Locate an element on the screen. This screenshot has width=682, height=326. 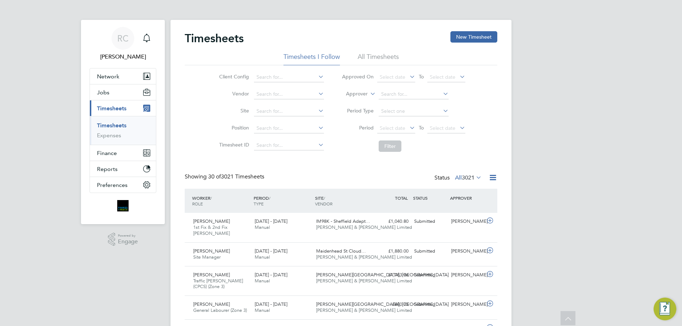
label: Period is located at coordinates (358, 128).